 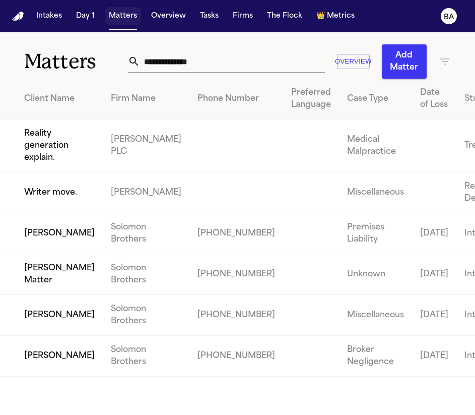 I want to click on img: Finch Logo, so click(x=18, y=16).